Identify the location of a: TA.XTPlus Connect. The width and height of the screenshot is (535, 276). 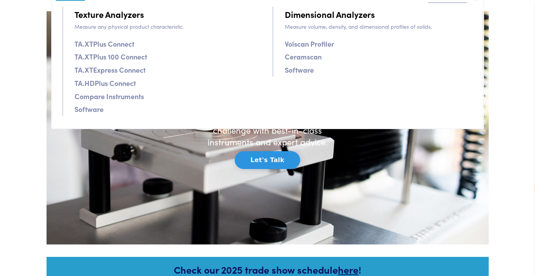
(105, 43).